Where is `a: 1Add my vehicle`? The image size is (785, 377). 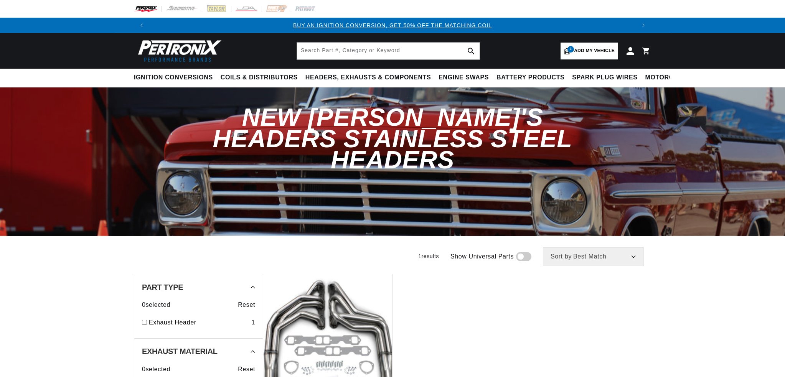
a: 1Add my vehicle is located at coordinates (589, 51).